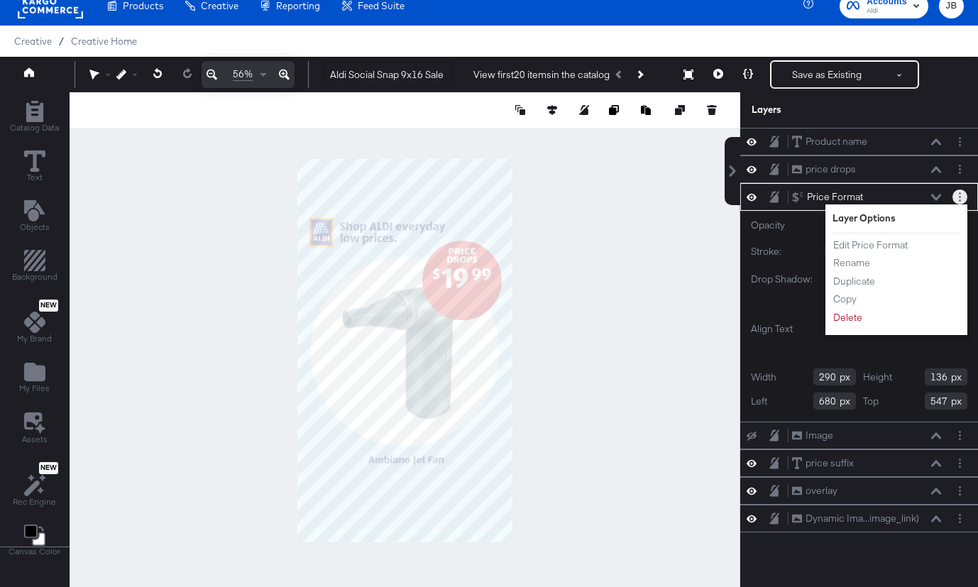 The width and height of the screenshot is (978, 587). Describe the element at coordinates (854, 281) in the screenshot. I see `button: Duplicate` at that location.